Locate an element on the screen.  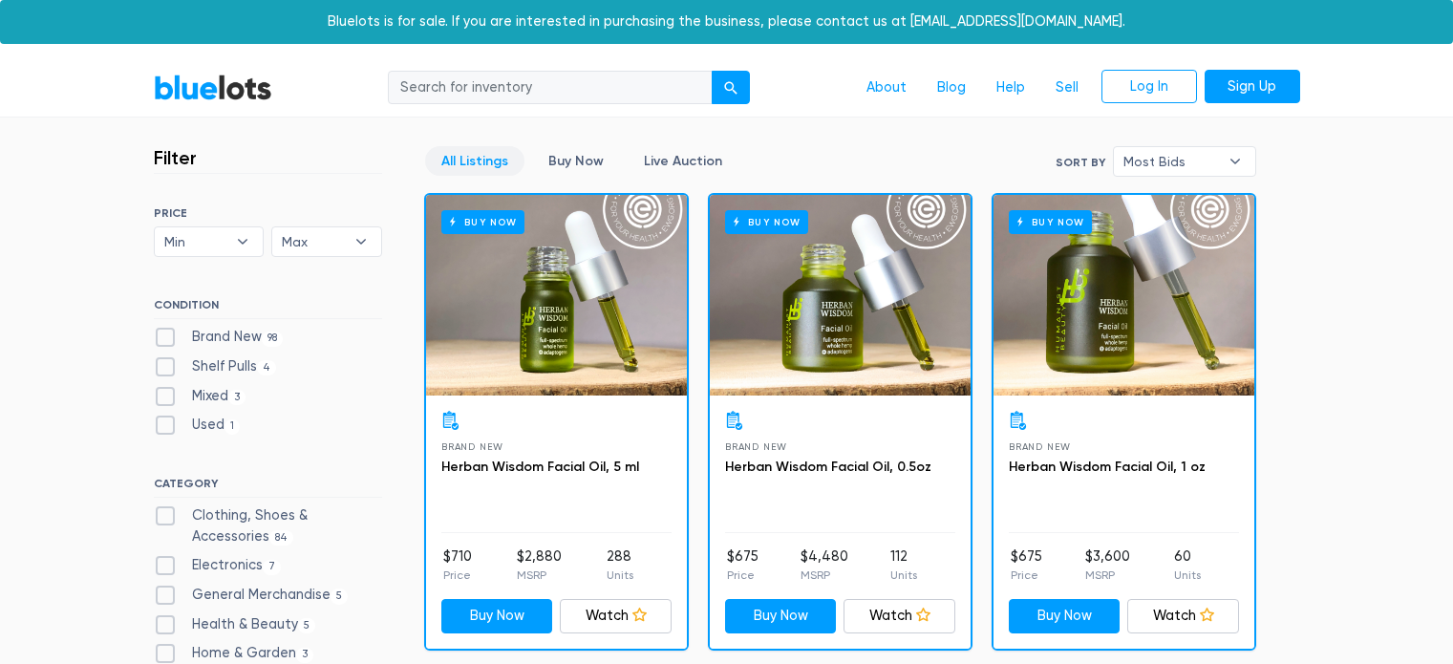
a: Help is located at coordinates (1011, 88).